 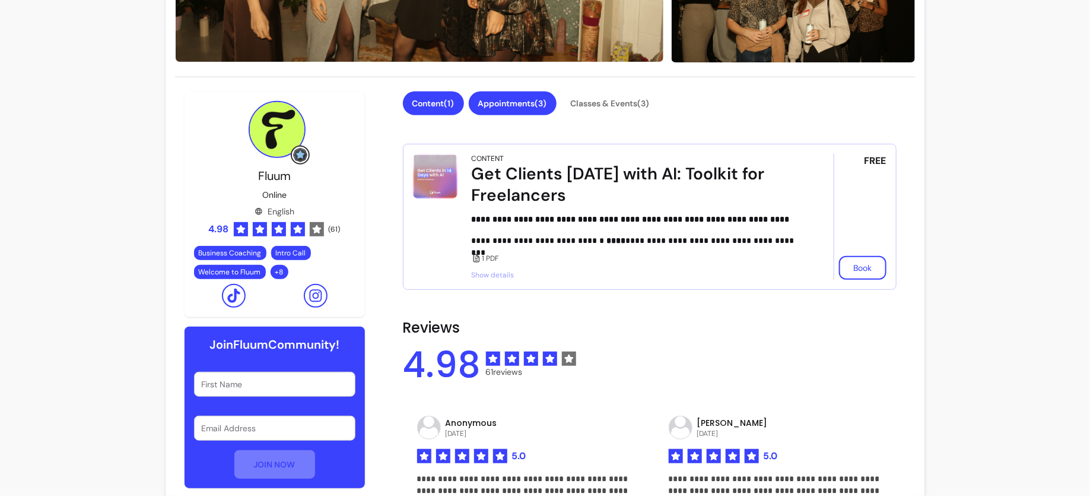 What do you see at coordinates (274, 344) in the screenshot?
I see `h6: Join Fluum Community!` at bounding box center [274, 344].